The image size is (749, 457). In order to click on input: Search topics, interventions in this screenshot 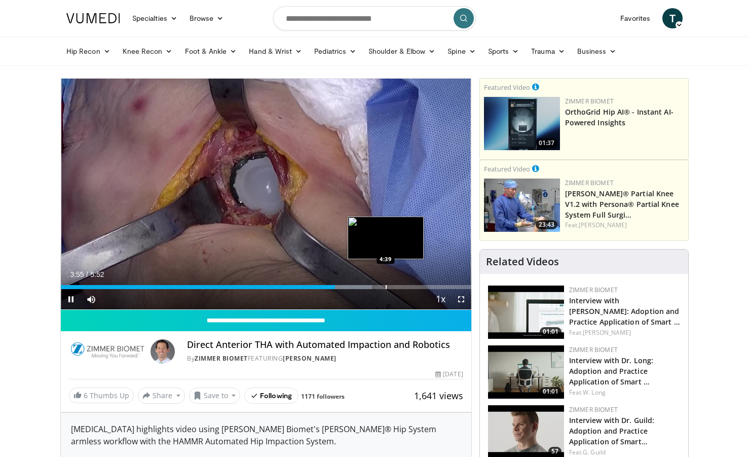, I will do `click(375, 18)`.